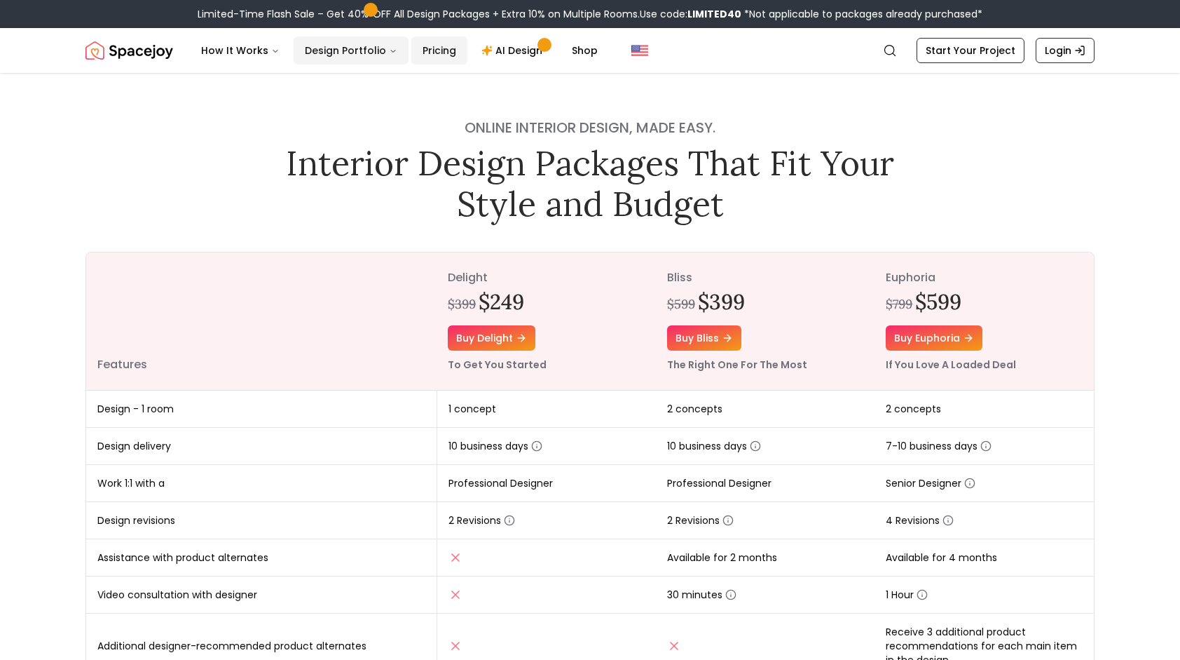 Image resolution: width=1180 pixels, height=660 pixels. Describe the element at coordinates (939, 446) in the screenshot. I see `span: 7-10 business days` at that location.